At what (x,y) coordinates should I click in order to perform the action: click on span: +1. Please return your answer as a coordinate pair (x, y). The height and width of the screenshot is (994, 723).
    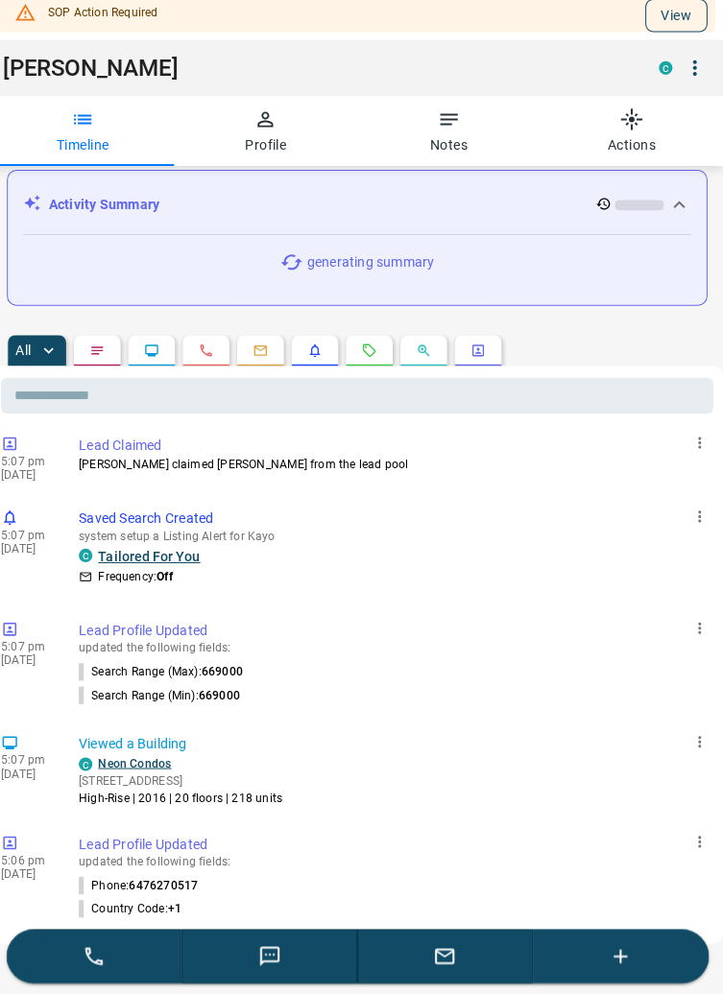
    Looking at the image, I should click on (180, 911).